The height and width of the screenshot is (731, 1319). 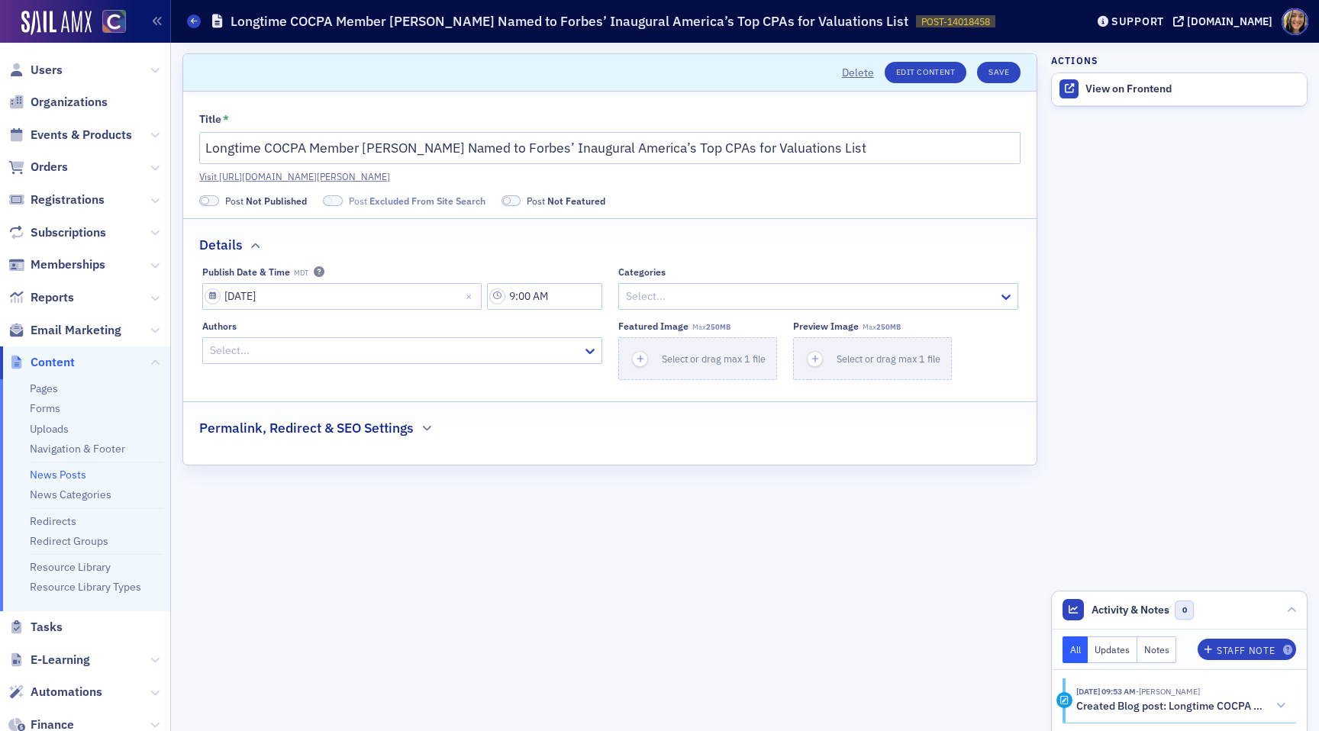 I want to click on button: Close, so click(x=471, y=296).